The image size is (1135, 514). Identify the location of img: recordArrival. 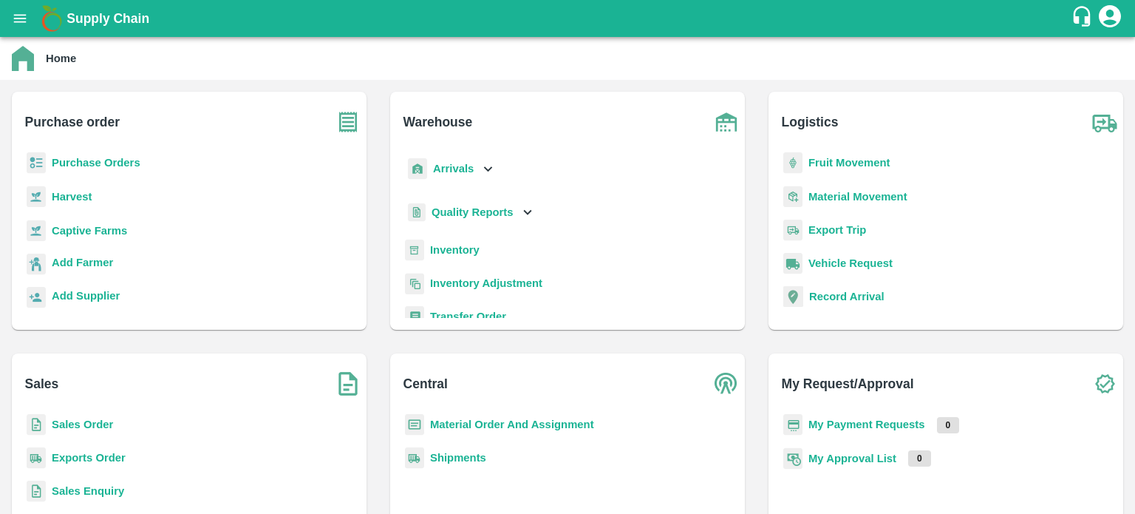
(793, 296).